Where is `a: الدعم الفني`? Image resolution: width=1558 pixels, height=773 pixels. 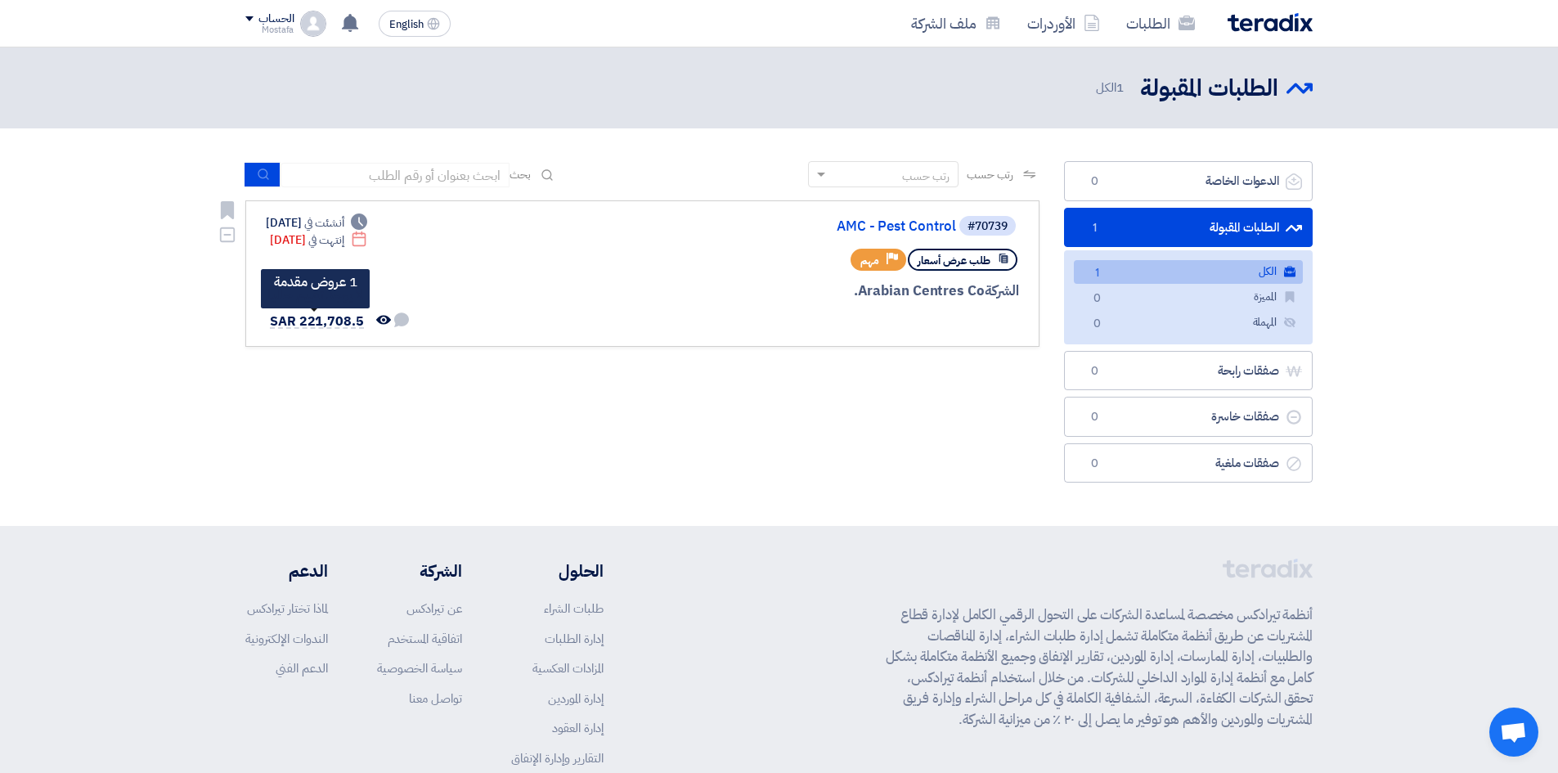
a: الدعم الفني is located at coordinates (302, 668).